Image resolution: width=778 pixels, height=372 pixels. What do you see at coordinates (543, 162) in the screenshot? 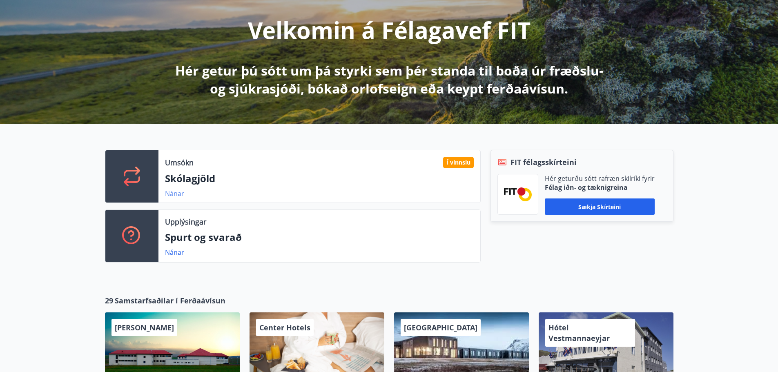
I see `span: FIT félagsskírteini` at bounding box center [543, 162].